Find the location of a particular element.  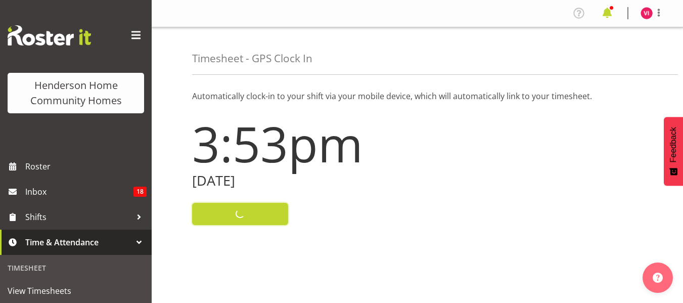

span: Shifts is located at coordinates (78, 217).